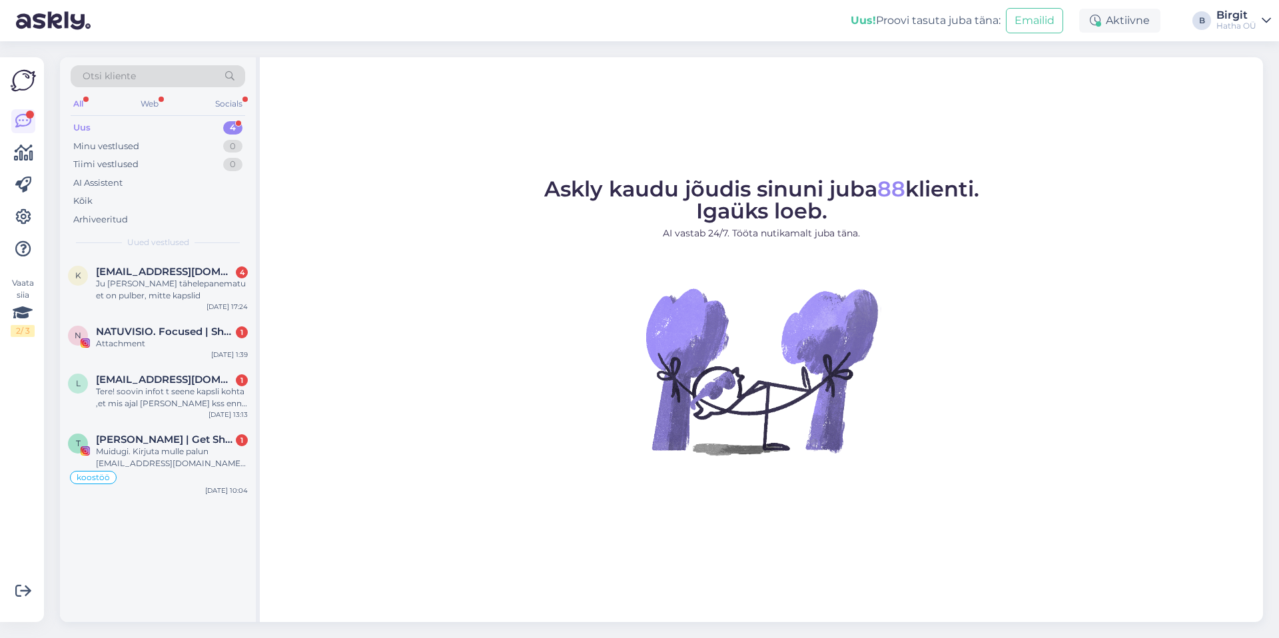  What do you see at coordinates (93, 478) in the screenshot?
I see `span: koostöö` at bounding box center [93, 478].